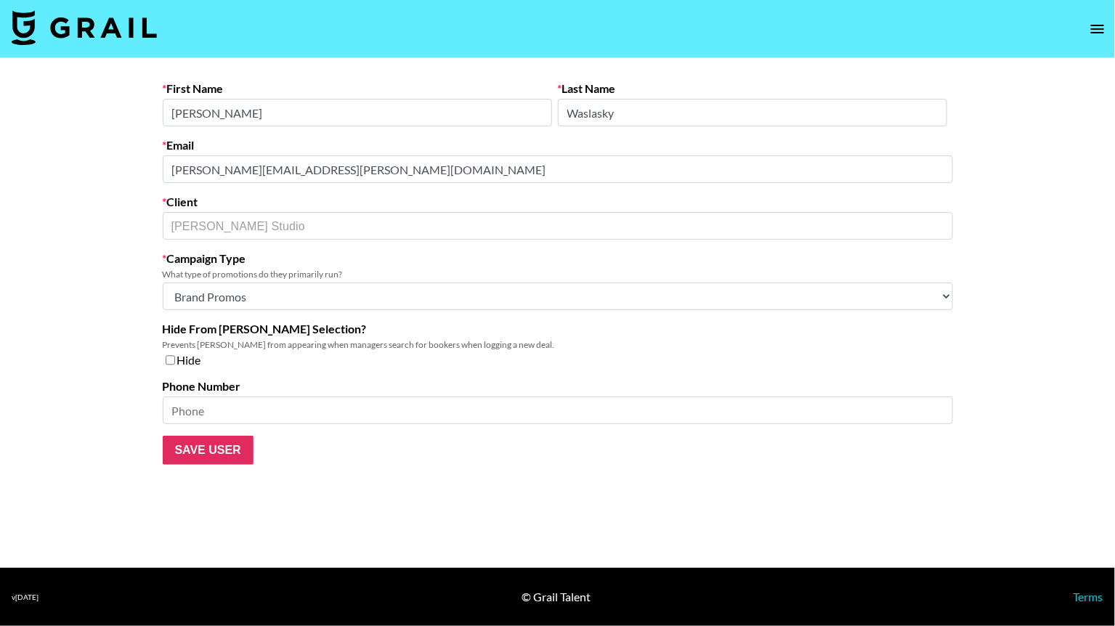 This screenshot has width=1115, height=626. Describe the element at coordinates (558, 145) in the screenshot. I see `label: Email` at that location.